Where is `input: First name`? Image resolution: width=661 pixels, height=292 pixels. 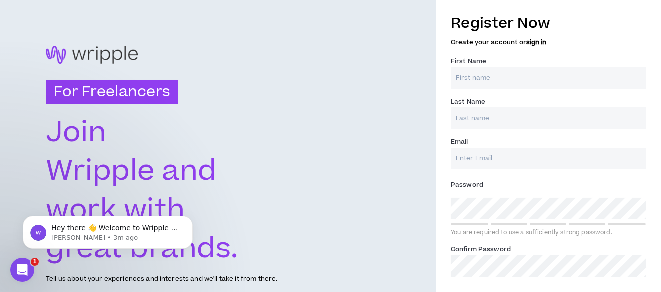 input: First name is located at coordinates (548, 78).